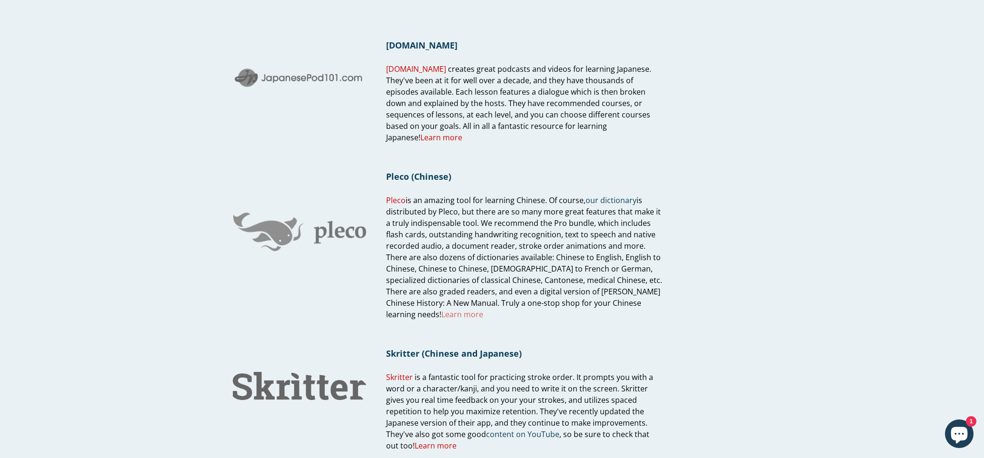 This screenshot has height=458, width=984. I want to click on a: content on YouTube, so click(523, 435).